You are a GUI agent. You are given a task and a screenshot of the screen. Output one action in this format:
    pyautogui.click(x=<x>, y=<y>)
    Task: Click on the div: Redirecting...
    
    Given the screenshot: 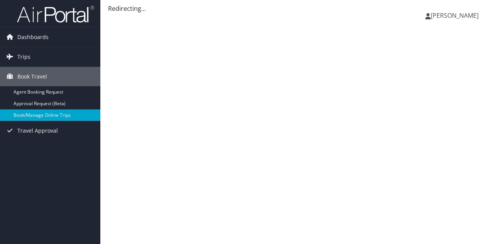 What is the action you would take?
    pyautogui.click(x=297, y=8)
    